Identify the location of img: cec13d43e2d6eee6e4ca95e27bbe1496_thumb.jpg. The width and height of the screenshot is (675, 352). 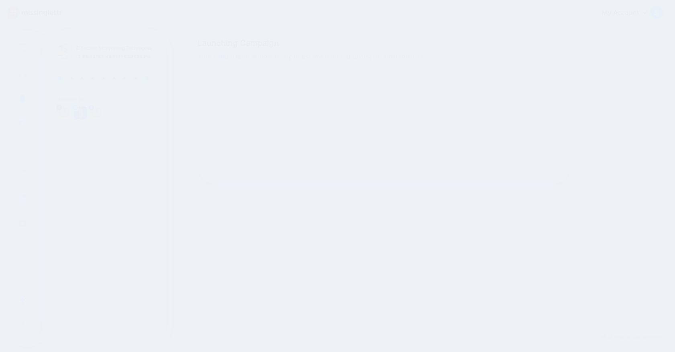
(65, 51).